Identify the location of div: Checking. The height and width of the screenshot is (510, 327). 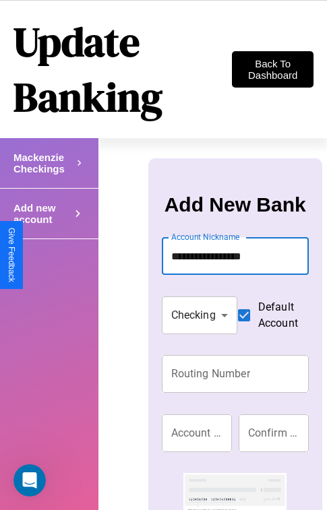
(199, 315).